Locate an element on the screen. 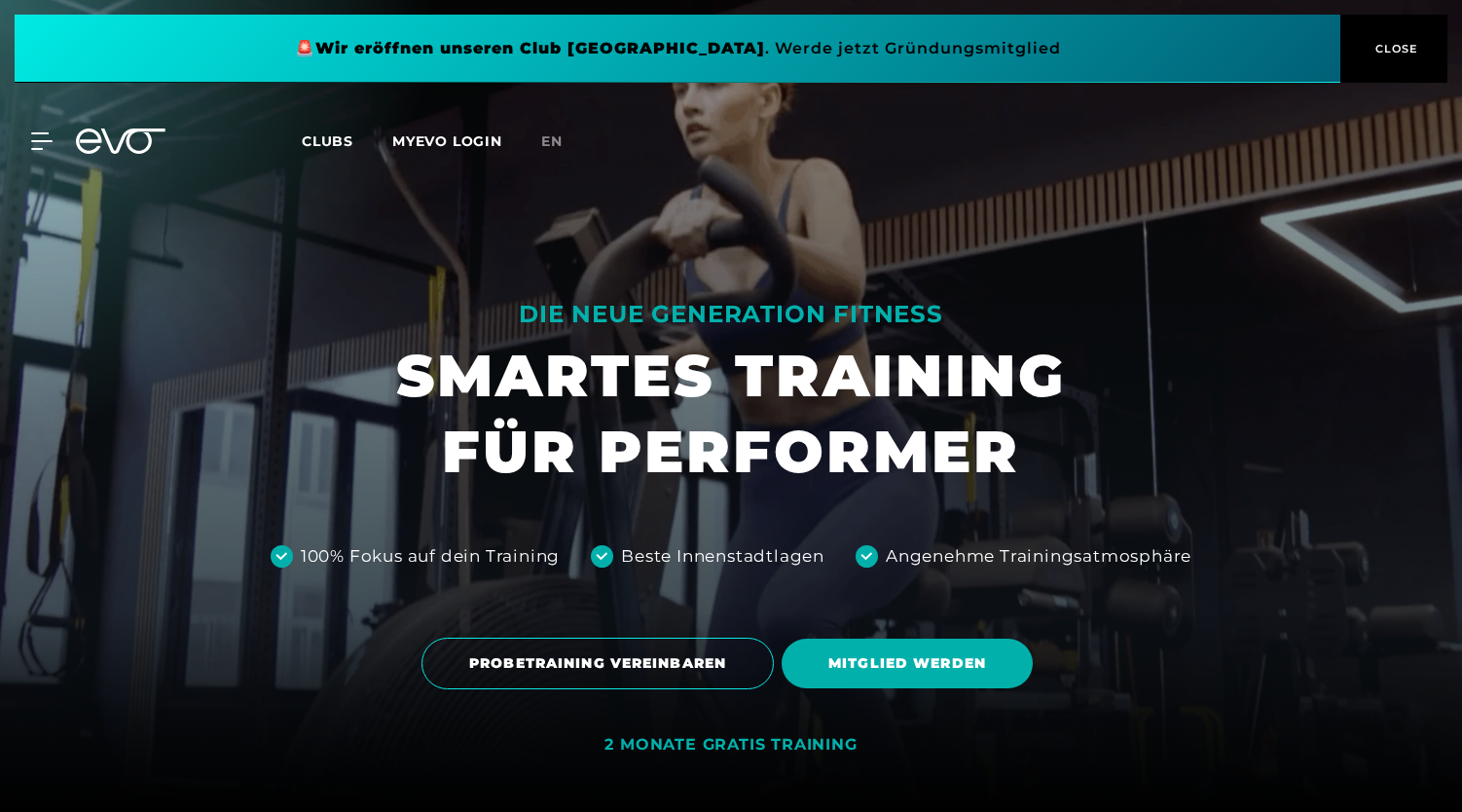 This screenshot has height=812, width=1462. a: MYEVO LOGIN is located at coordinates (447, 141).